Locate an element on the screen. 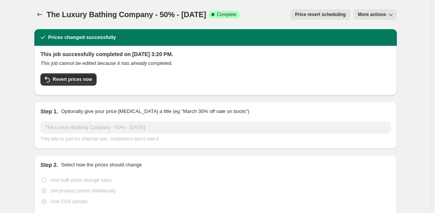 This screenshot has height=213, width=435. span: Price revert scheduling is located at coordinates (320, 14).